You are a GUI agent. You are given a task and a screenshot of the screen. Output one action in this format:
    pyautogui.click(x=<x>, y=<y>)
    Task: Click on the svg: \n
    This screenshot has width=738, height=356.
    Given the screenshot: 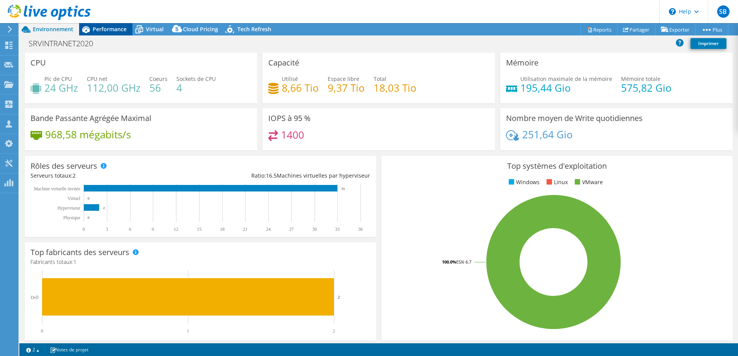 What is the action you would take?
    pyautogui.click(x=672, y=12)
    